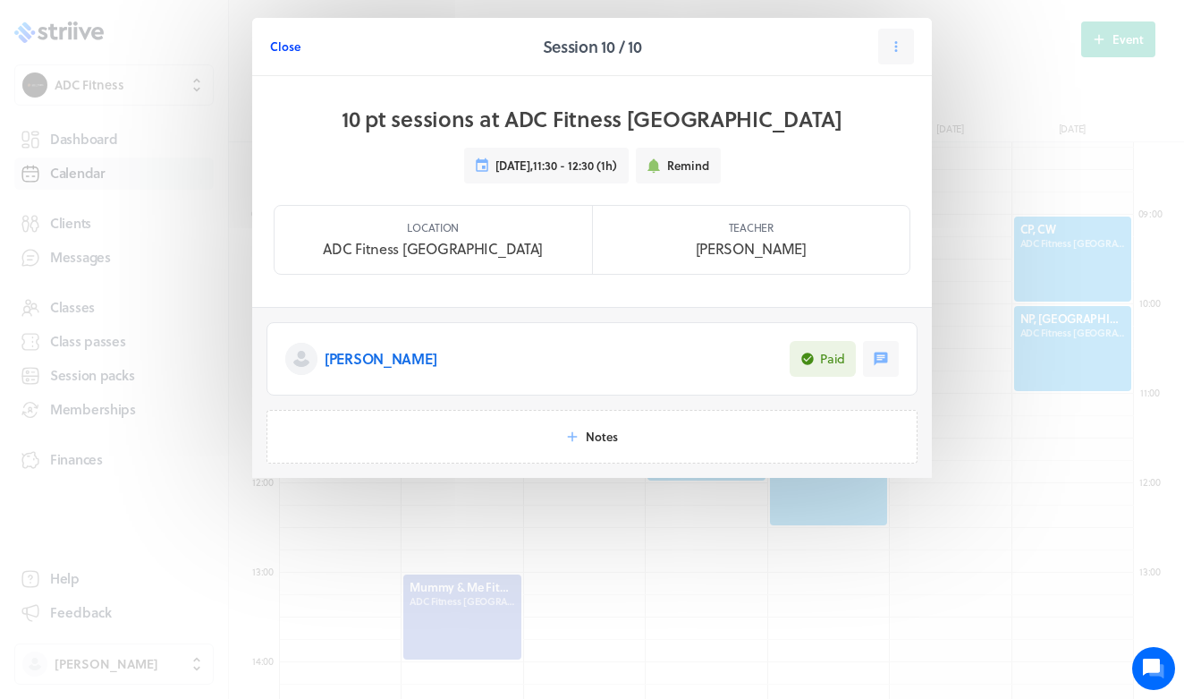 Image resolution: width=1184 pixels, height=699 pixels. What do you see at coordinates (165, 226) in the screenshot?
I see `span: New conversation` at bounding box center [165, 226].